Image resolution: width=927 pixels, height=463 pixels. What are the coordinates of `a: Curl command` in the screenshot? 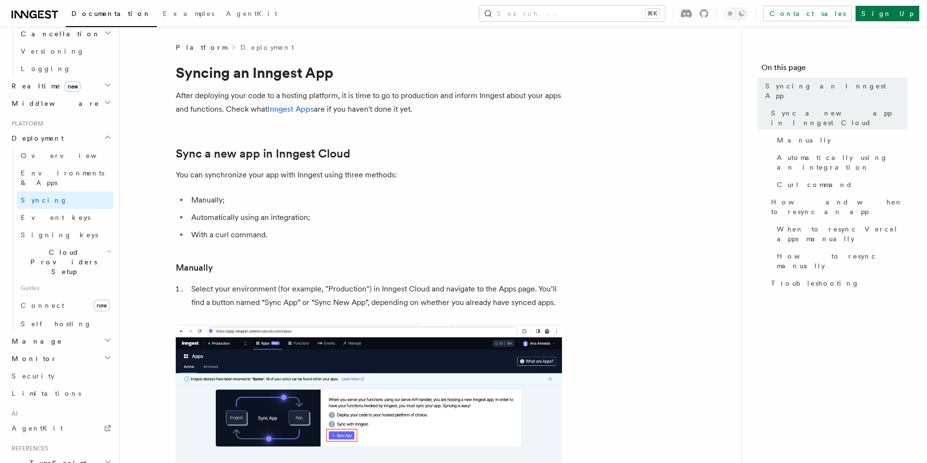 It's located at (840, 184).